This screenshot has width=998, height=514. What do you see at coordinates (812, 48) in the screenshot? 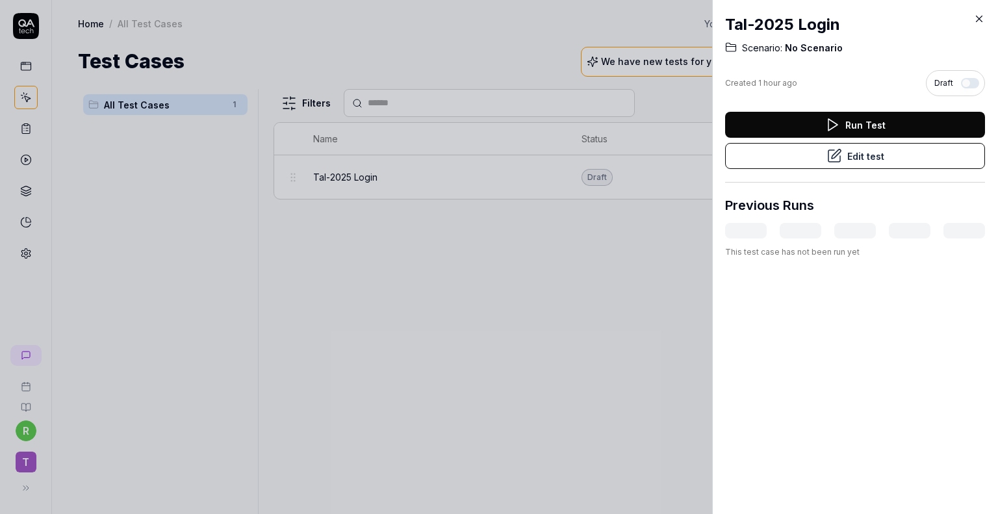
I see `span: No Scenario` at bounding box center [812, 48].